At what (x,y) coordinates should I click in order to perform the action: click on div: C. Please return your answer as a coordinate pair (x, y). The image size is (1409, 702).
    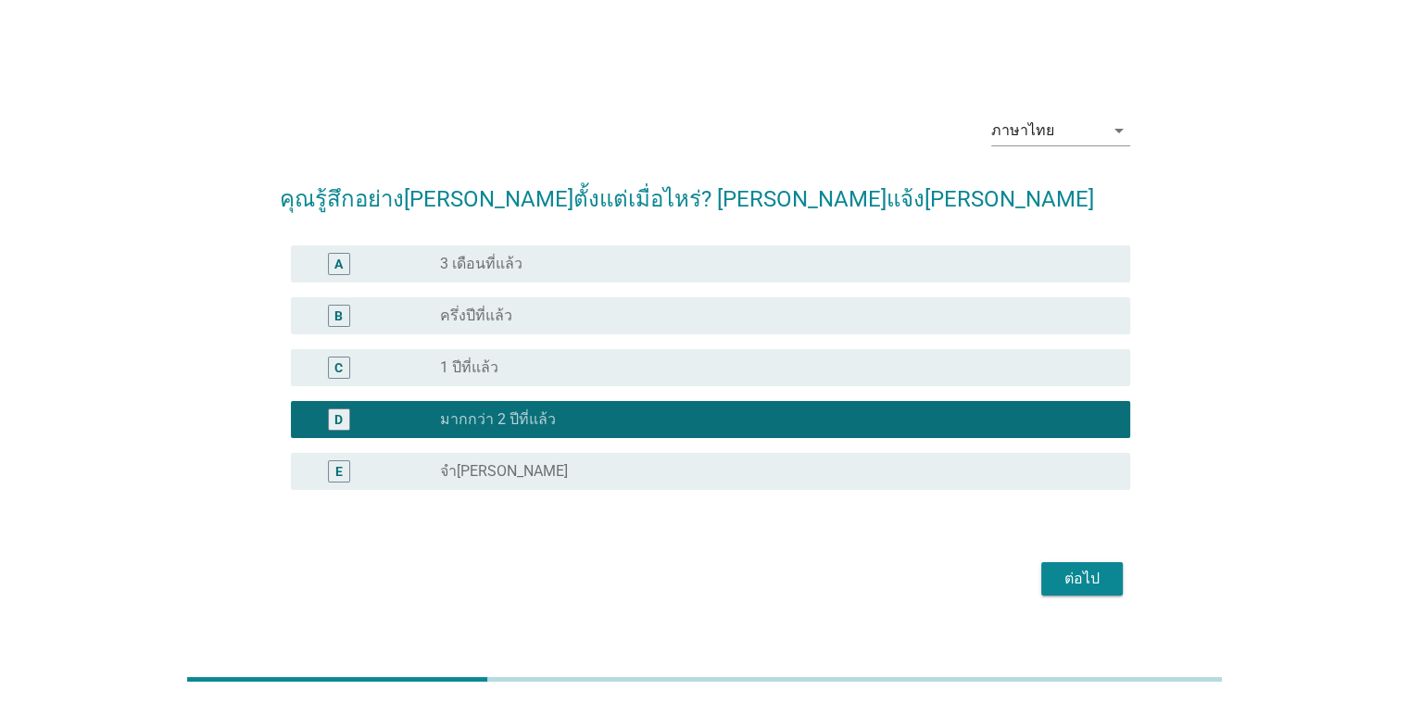
    Looking at the image, I should click on (338, 368).